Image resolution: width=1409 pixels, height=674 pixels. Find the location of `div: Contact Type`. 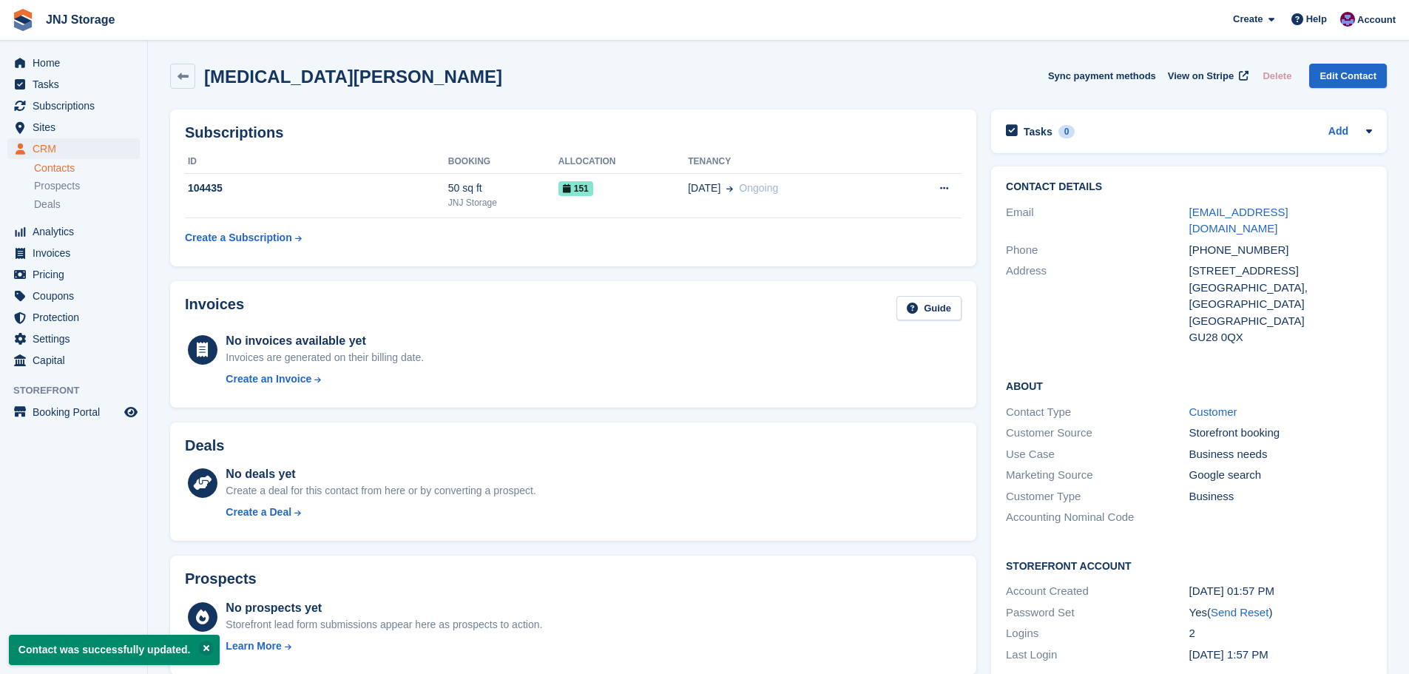

div: Contact Type is located at coordinates (1097, 412).